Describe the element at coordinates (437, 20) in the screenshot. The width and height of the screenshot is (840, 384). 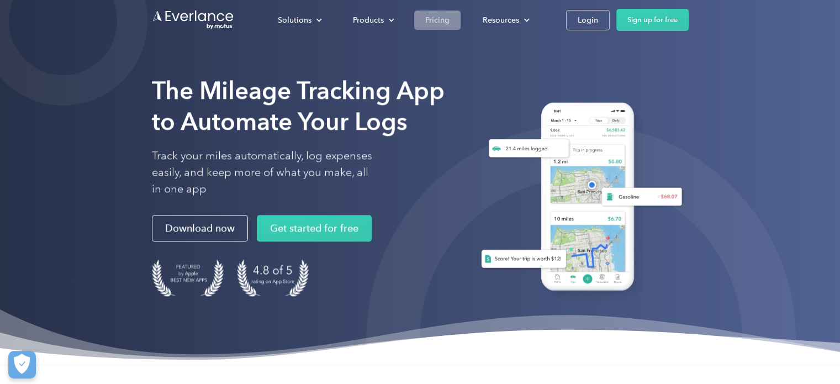
I see `a: Pricing` at that location.